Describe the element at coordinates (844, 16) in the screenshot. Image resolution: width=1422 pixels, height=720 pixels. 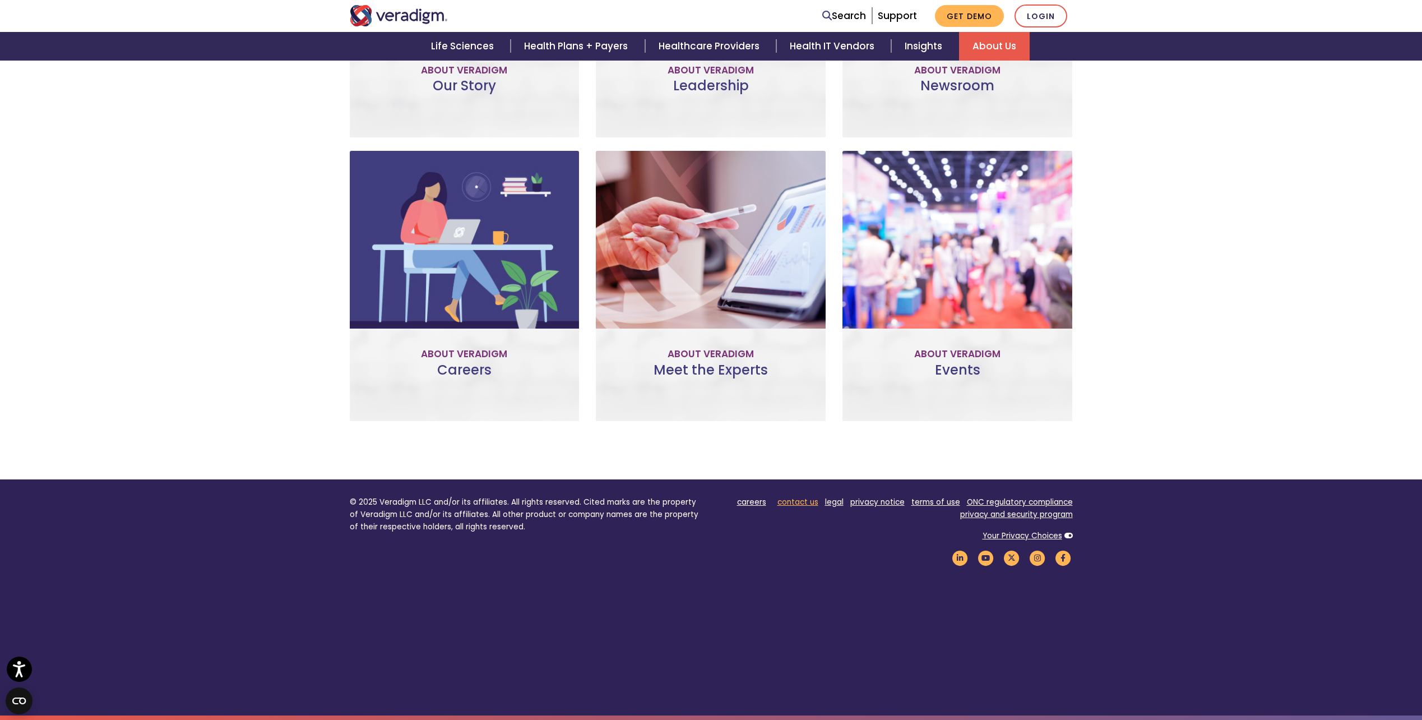
I see `a: Search` at that location.